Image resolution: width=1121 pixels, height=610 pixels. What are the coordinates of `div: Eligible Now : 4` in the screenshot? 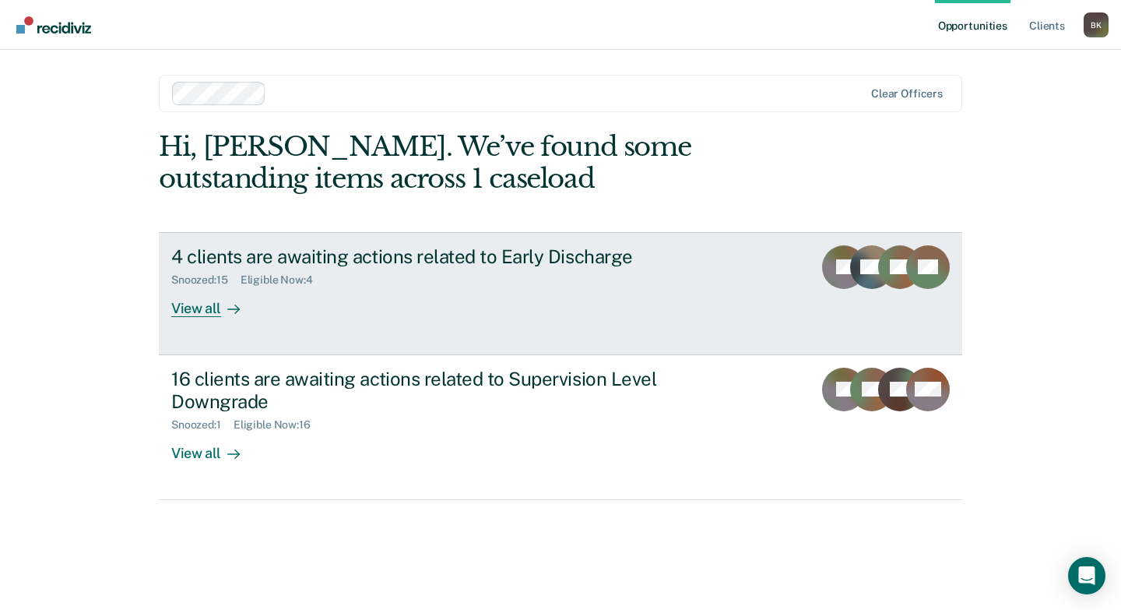 It's located at (283, 280).